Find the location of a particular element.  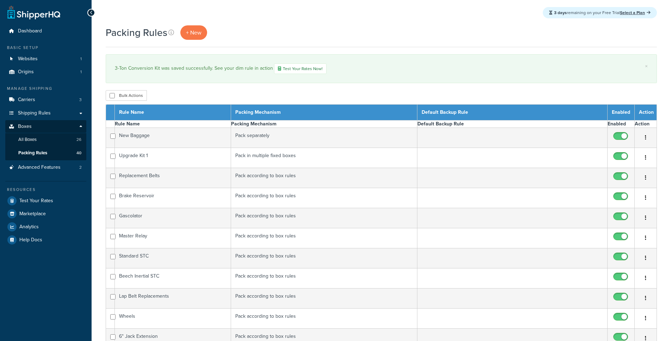

td: Wheels is located at coordinates (173, 319).